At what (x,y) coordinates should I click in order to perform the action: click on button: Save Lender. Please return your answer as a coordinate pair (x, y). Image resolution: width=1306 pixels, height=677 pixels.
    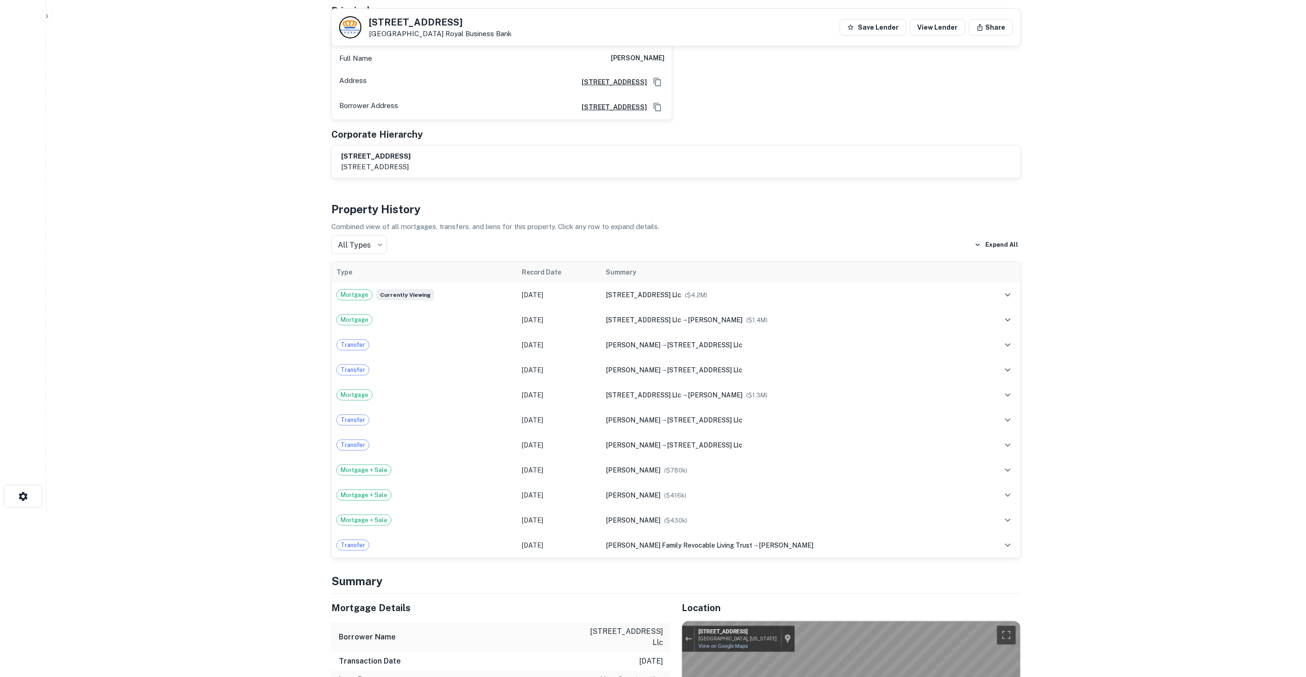
    Looking at the image, I should click on (873, 27).